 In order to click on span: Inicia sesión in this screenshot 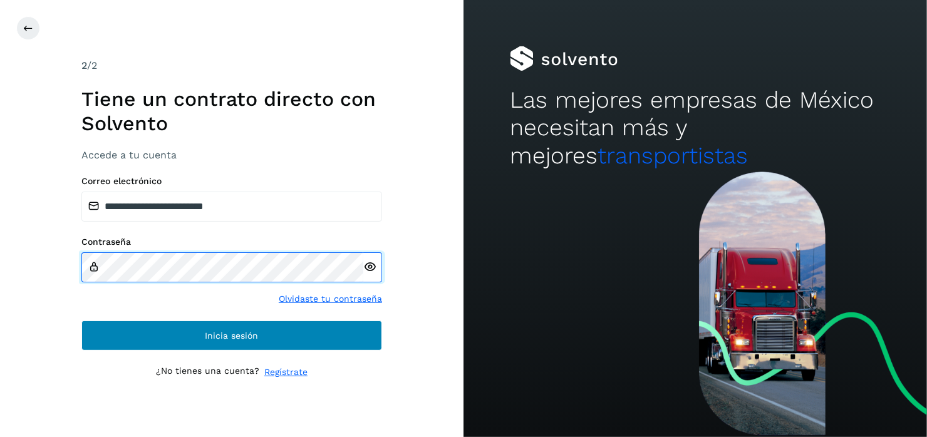, I will do `click(232, 336)`.